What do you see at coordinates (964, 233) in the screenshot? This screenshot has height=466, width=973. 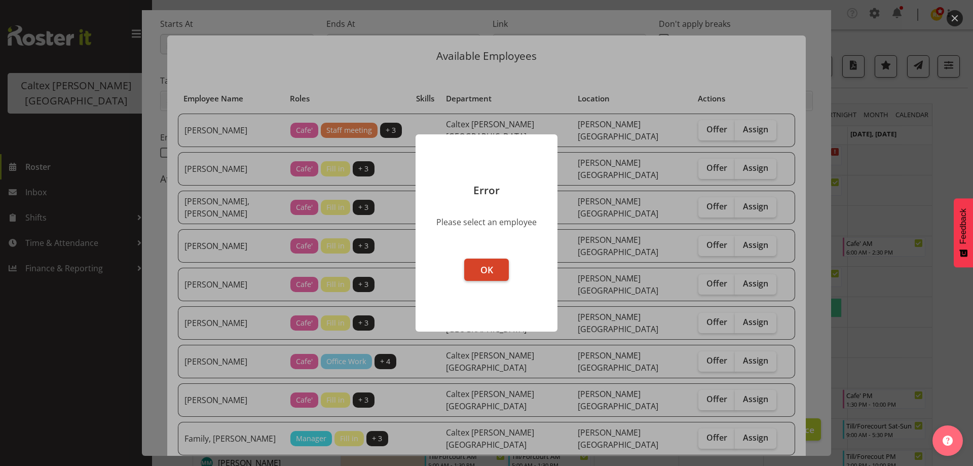 I see `button: Feedback - Show survey` at bounding box center [964, 233].